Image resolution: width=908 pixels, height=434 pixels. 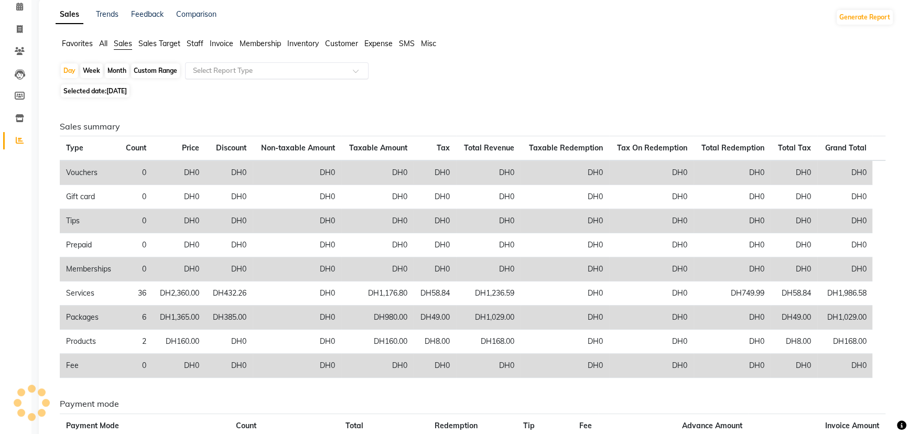 I want to click on td: DH168.00, so click(x=488, y=342).